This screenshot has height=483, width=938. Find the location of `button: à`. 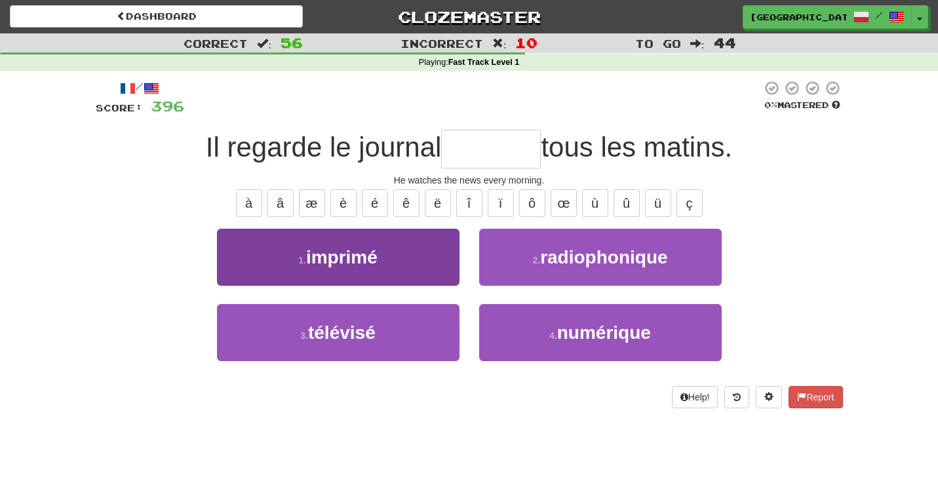

button: à is located at coordinates (249, 203).